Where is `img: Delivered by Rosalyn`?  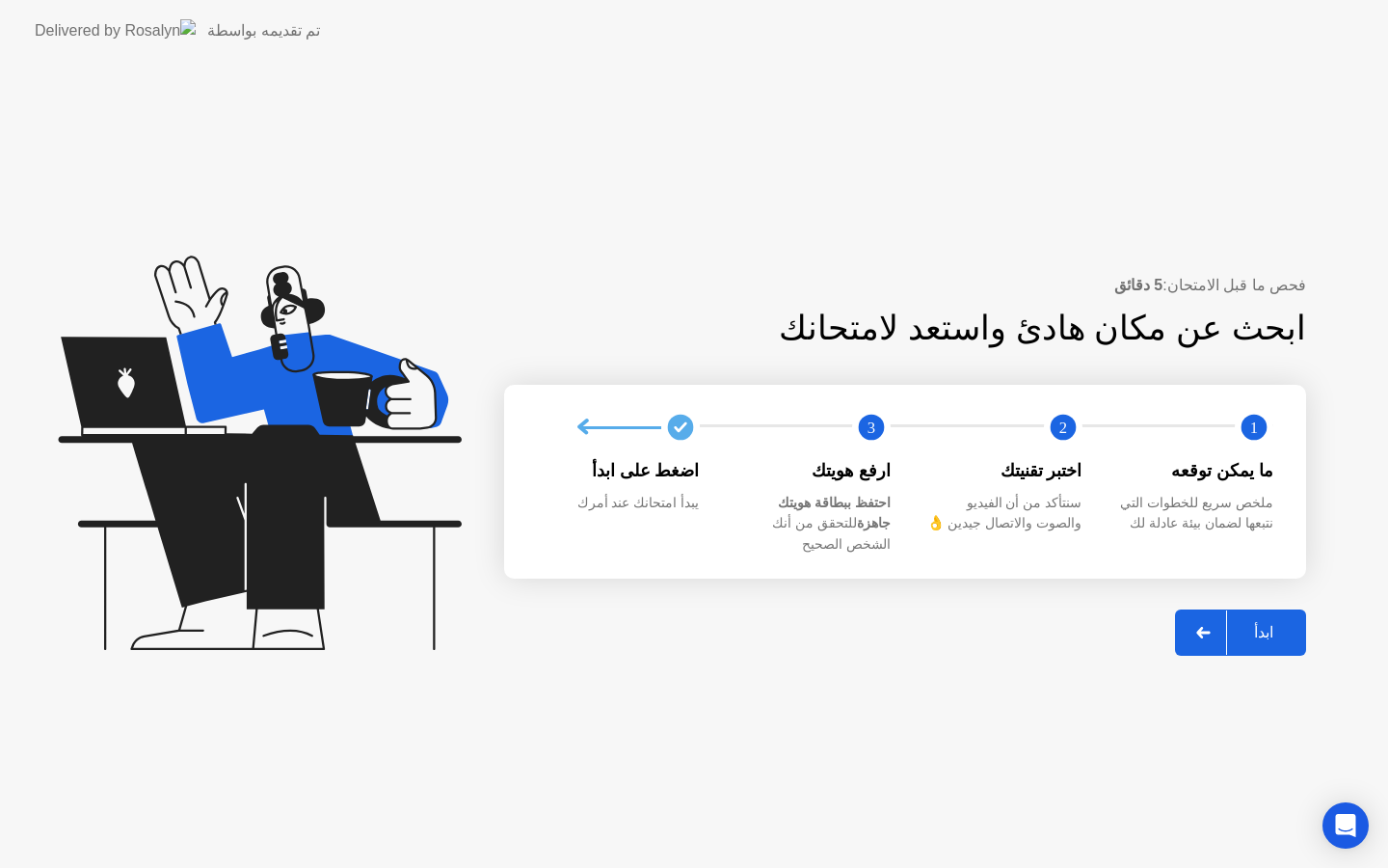 img: Delivered by Rosalyn is located at coordinates (115, 30).